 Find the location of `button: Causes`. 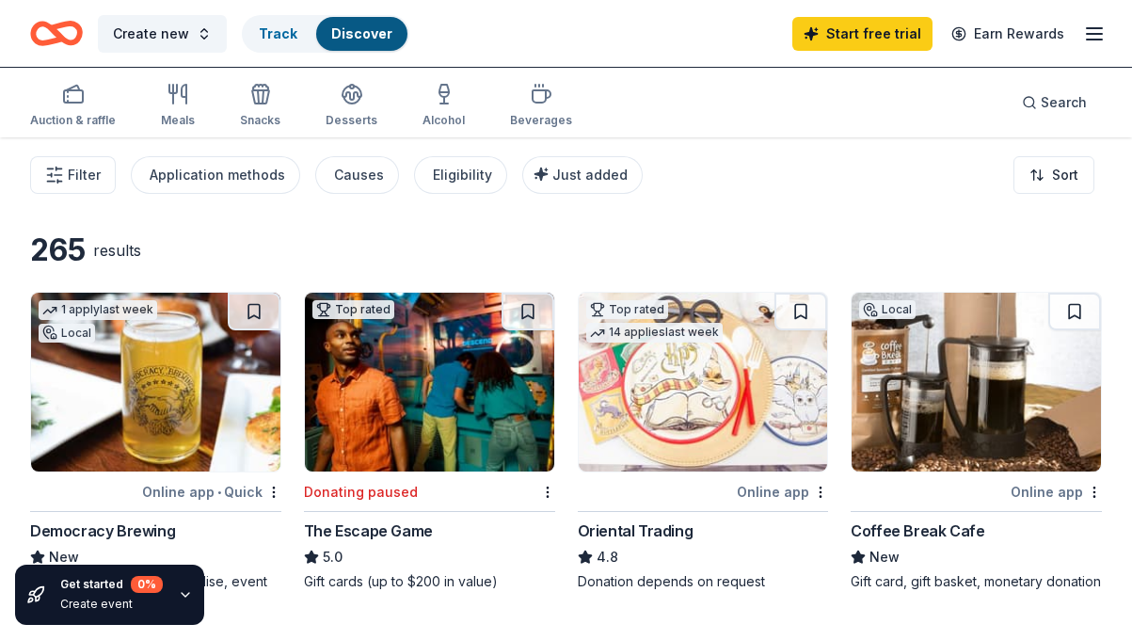

button: Causes is located at coordinates (357, 175).